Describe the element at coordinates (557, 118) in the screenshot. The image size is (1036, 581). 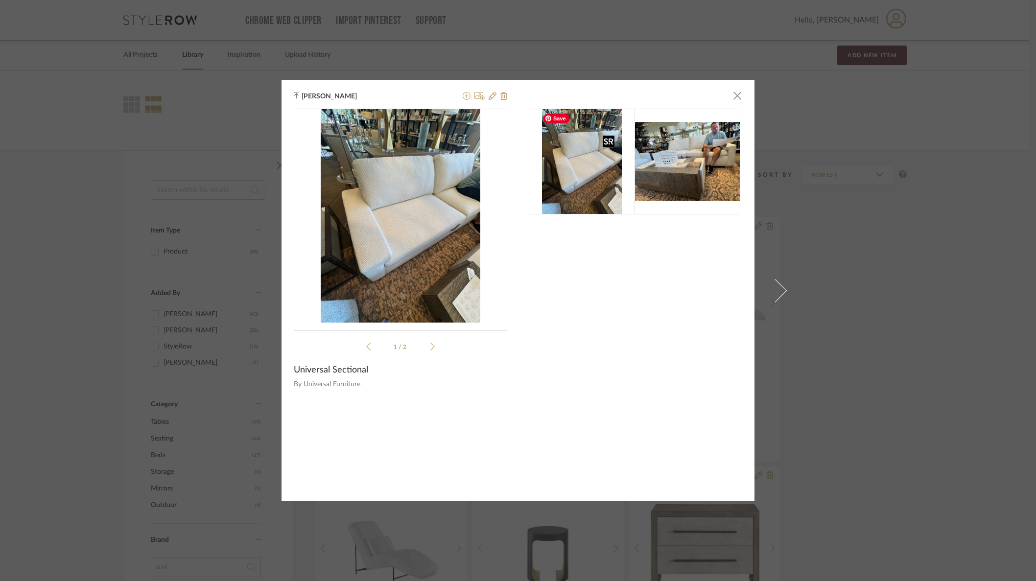
I see `span: Save` at that location.